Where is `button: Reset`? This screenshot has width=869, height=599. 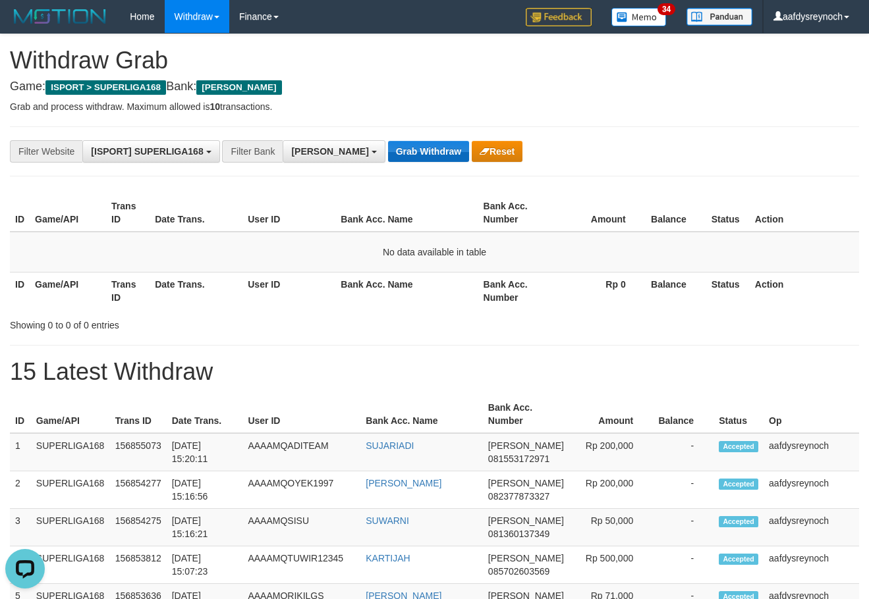 button: Reset is located at coordinates (497, 152).